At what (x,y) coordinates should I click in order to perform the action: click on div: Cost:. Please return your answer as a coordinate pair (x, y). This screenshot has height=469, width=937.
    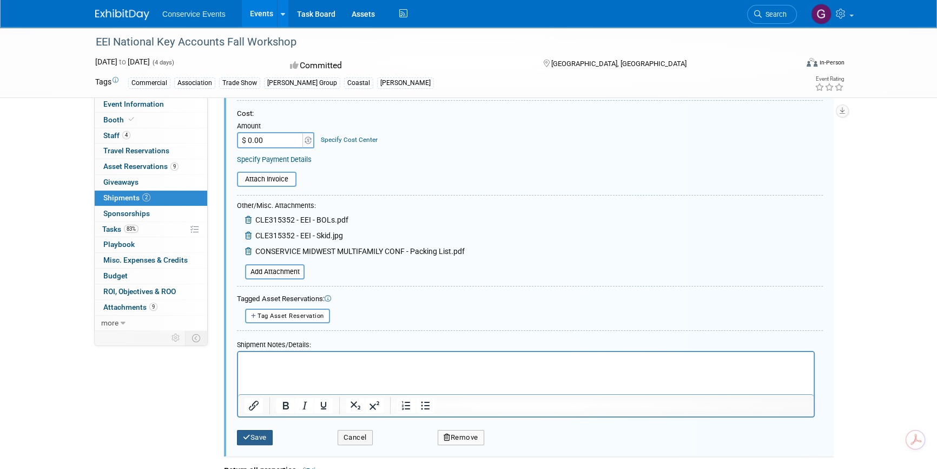
    Looking at the image, I should click on (530, 114).